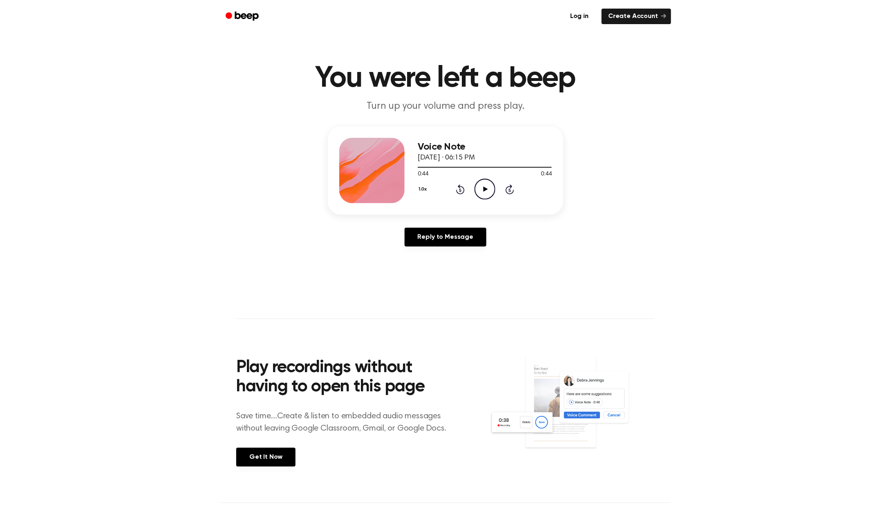 This screenshot has width=891, height=505. Describe the element at coordinates (485, 147) in the screenshot. I see `h3: Voice Note` at that location.